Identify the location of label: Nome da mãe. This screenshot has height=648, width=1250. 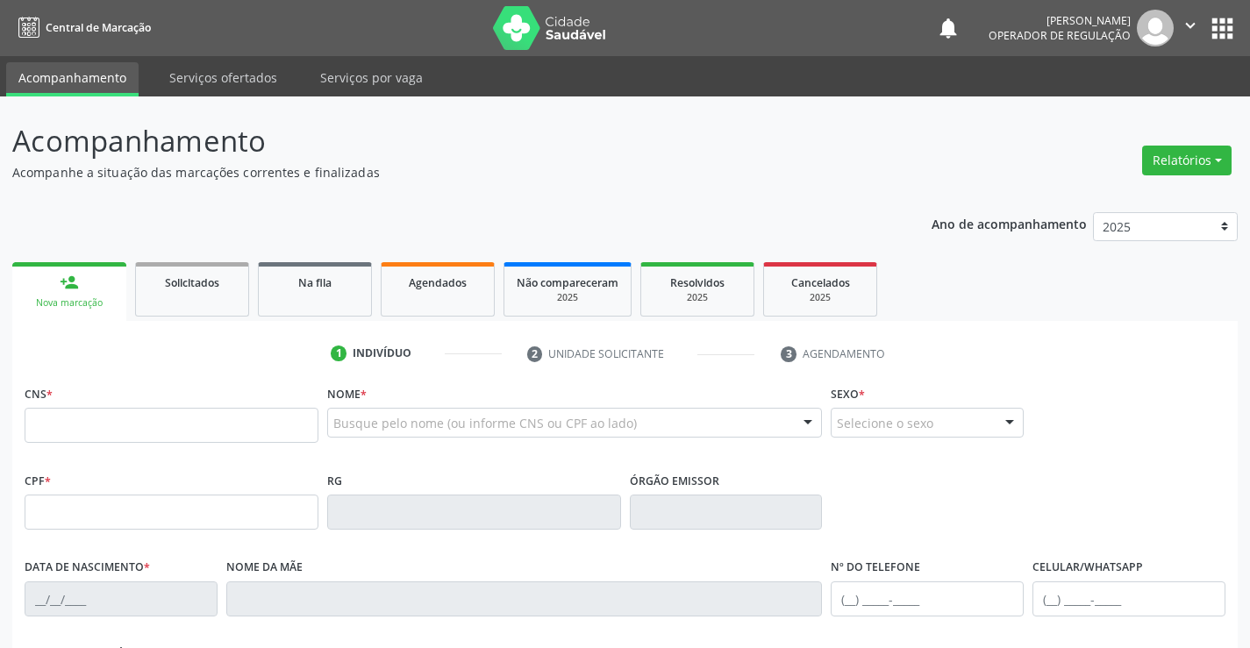
(264, 568).